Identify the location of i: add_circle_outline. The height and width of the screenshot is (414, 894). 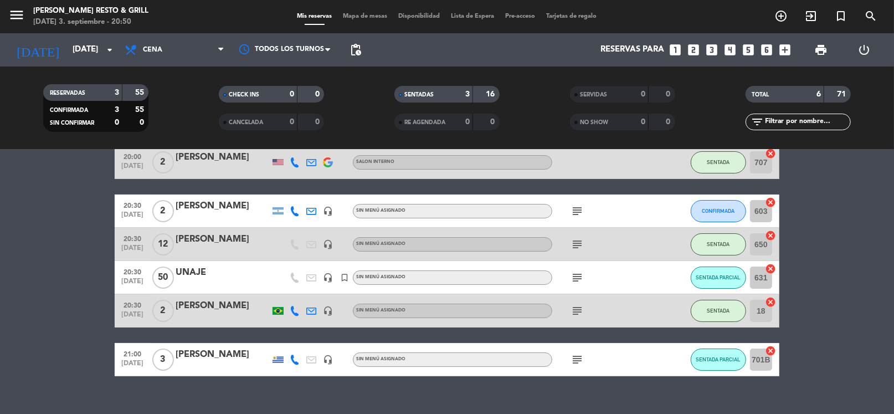
(781, 16).